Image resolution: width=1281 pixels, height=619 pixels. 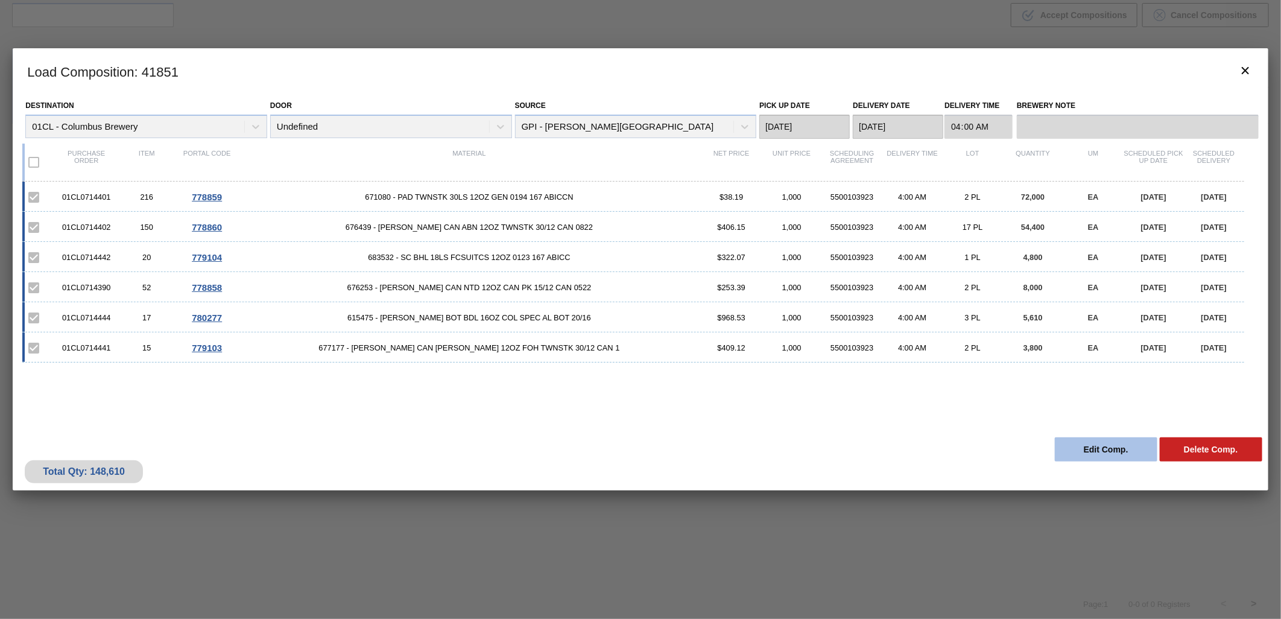 What do you see at coordinates (973, 317) in the screenshot?
I see `div: 3 PL` at bounding box center [973, 317].